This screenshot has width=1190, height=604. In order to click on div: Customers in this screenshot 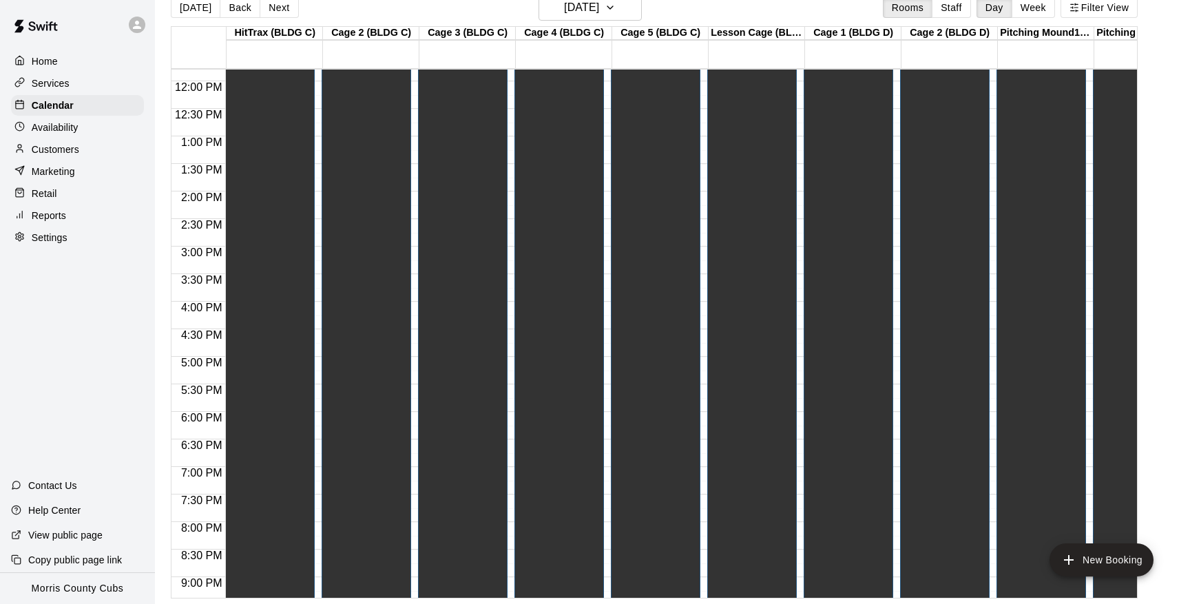, I will do `click(77, 149)`.